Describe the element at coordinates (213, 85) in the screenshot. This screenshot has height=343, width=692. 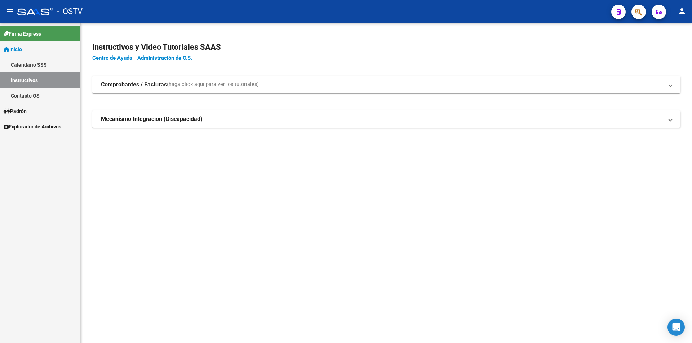
I see `span: (haga click aquí para ver los tutoriales)` at that location.